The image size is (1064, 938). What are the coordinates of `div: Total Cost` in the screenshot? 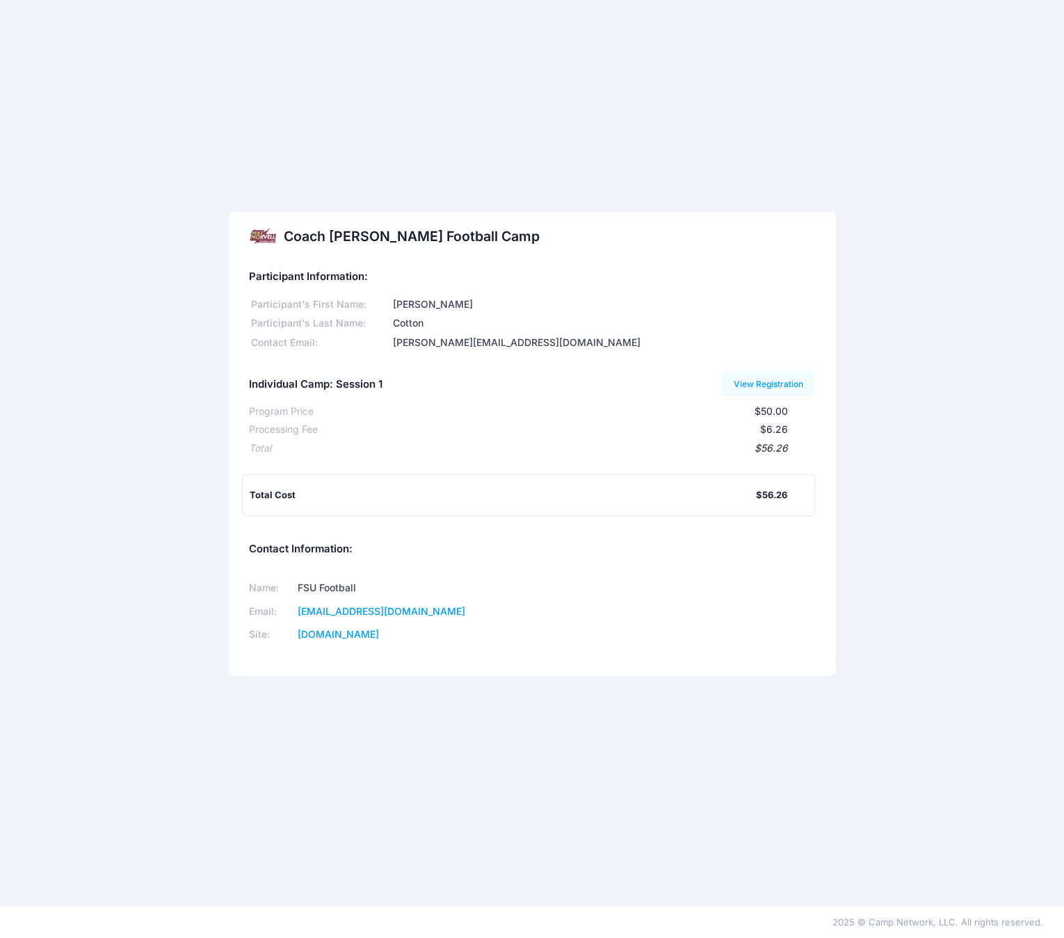 It's located at (503, 496).